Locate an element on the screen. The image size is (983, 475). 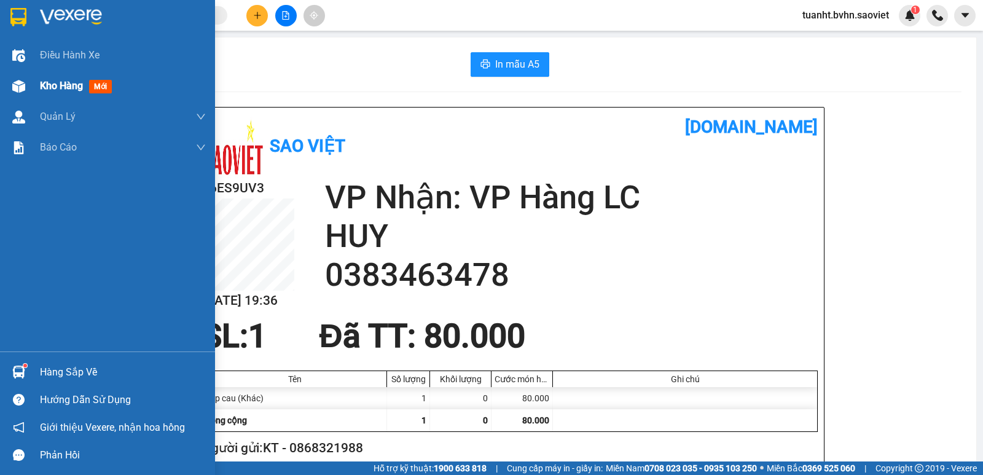
span: notification is located at coordinates (18, 427).